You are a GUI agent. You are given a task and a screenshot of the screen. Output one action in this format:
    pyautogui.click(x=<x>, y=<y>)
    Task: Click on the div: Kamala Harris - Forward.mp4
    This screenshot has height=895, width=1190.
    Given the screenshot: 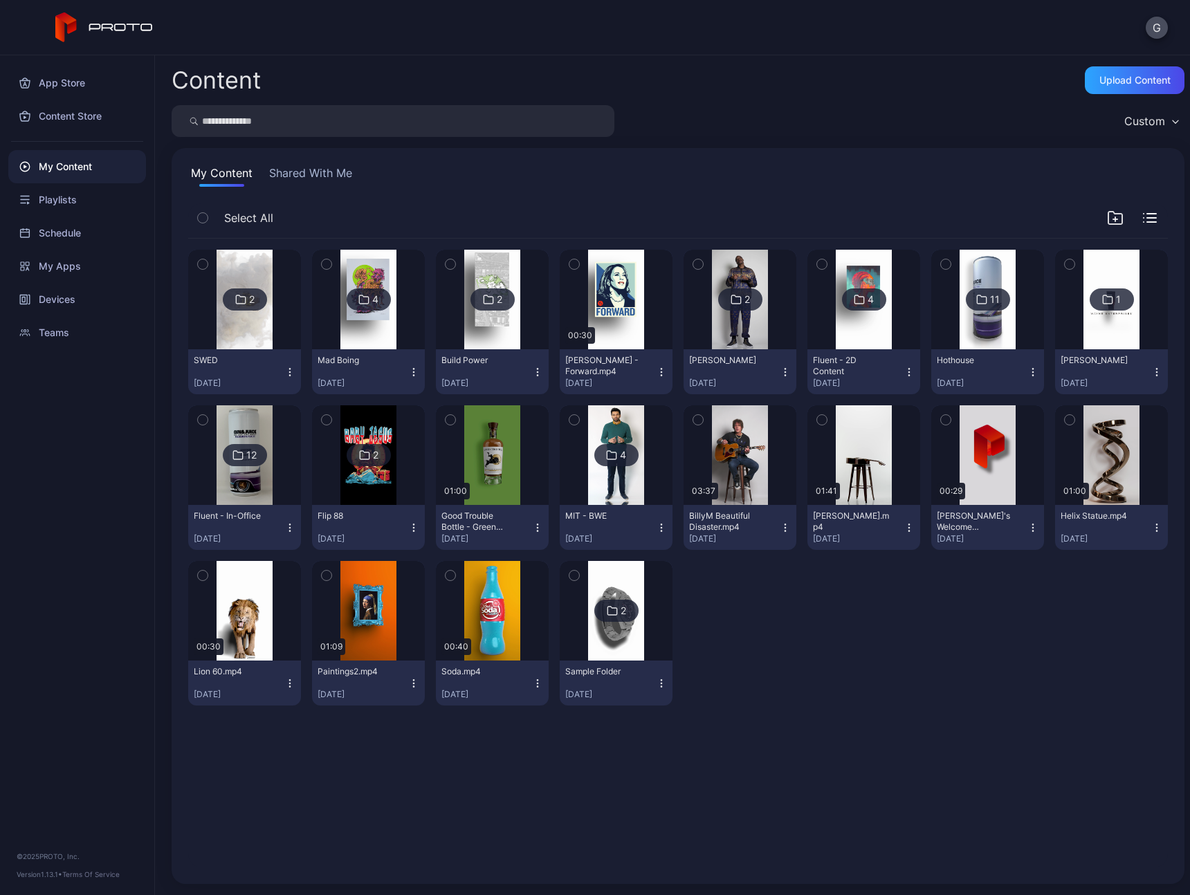 What is the action you would take?
    pyautogui.click(x=603, y=366)
    